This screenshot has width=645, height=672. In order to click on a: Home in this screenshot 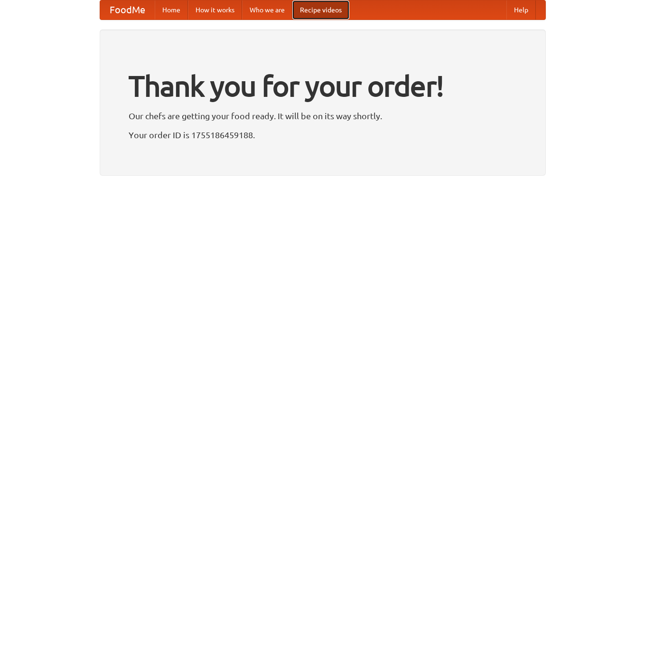, I will do `click(171, 10)`.